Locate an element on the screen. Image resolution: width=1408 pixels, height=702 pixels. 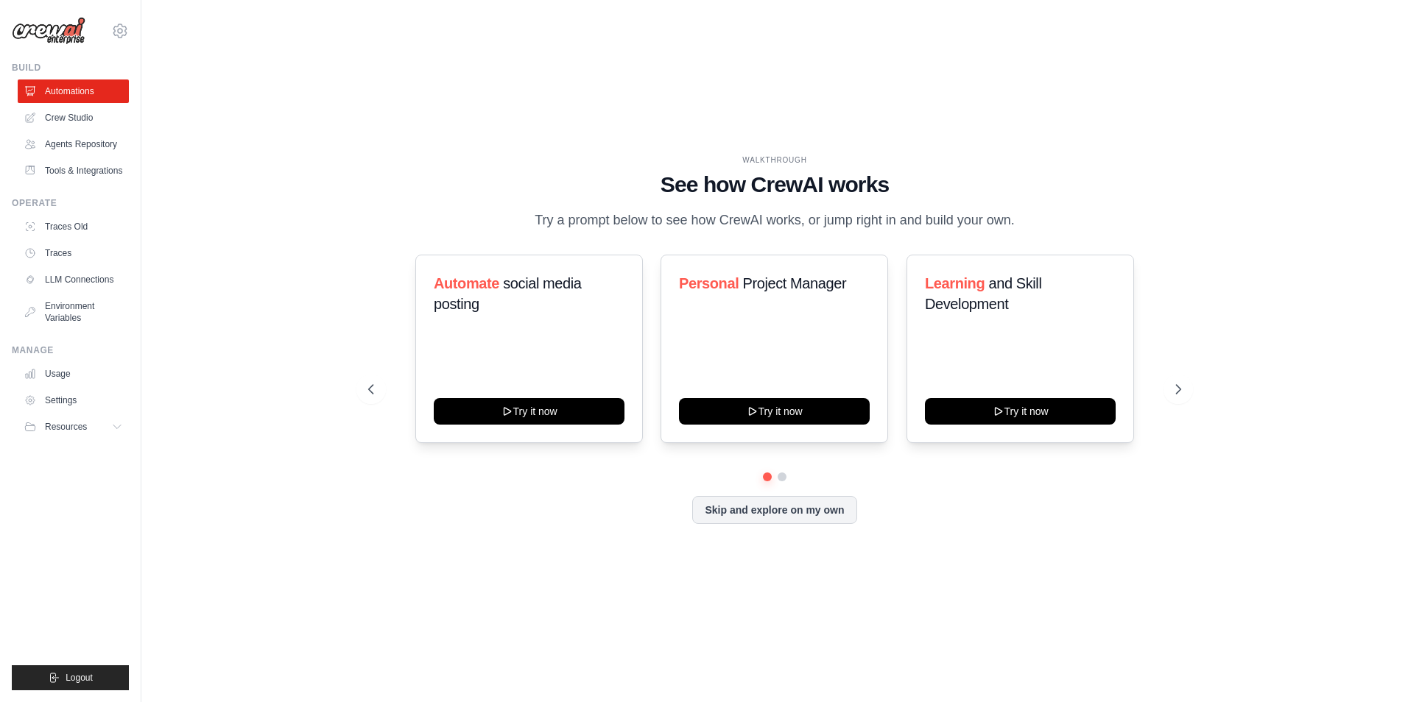
div: Manage is located at coordinates (70, 350).